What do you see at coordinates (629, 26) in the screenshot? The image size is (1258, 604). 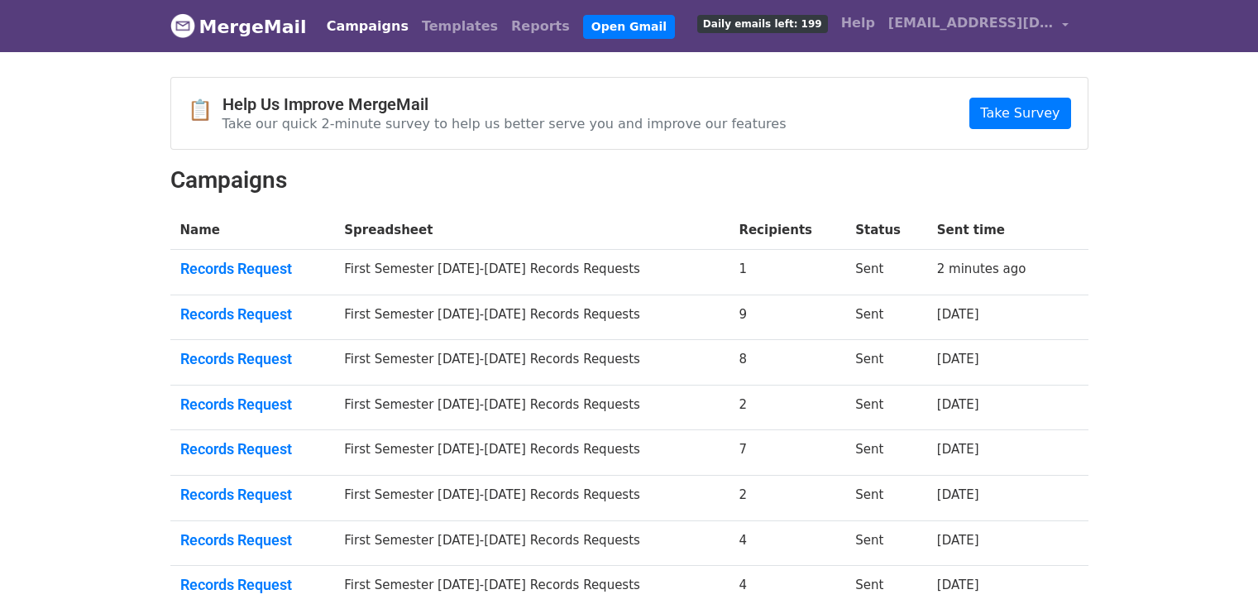 I see `a: Open Gmail` at bounding box center [629, 26].